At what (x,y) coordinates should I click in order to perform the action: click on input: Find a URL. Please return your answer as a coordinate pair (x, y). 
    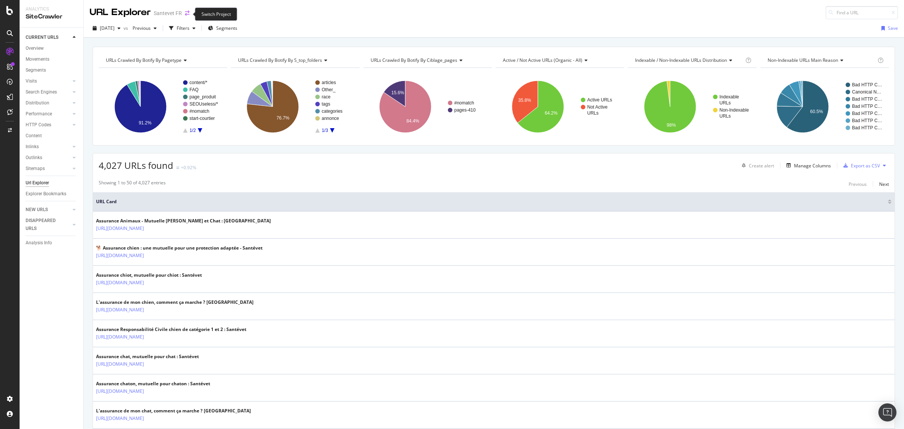
    Looking at the image, I should click on (862, 12).